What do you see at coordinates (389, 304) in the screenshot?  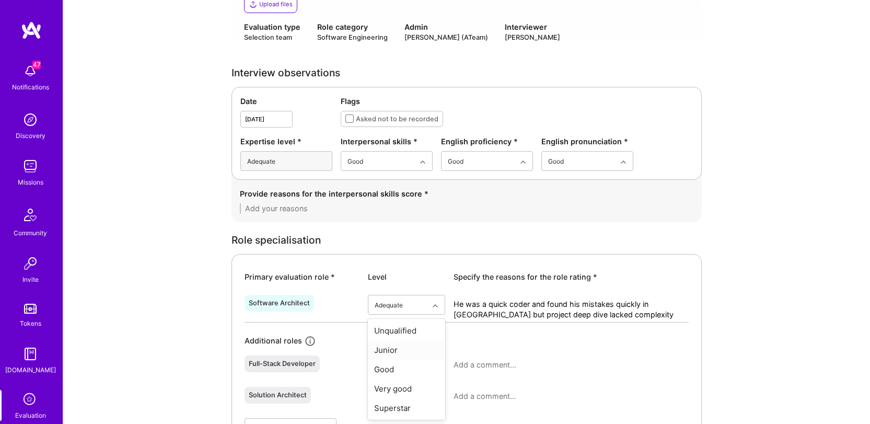 I see `div: Adequate` at bounding box center [389, 304].